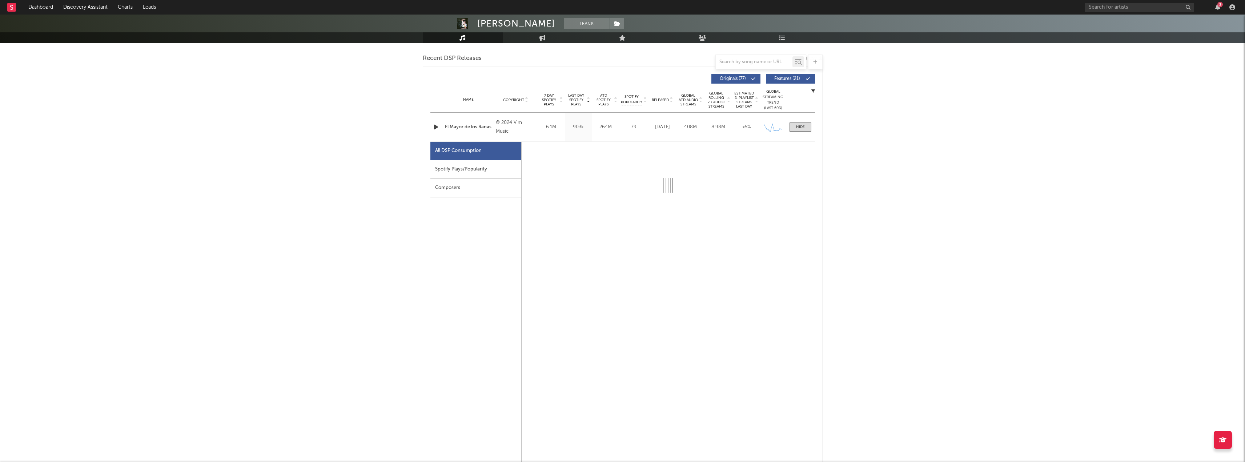  Describe the element at coordinates (514, 100) in the screenshot. I see `span: Copyright` at that location.